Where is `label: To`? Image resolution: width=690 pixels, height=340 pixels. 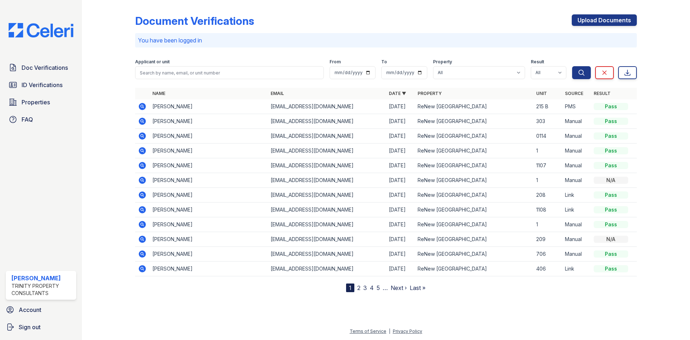
label: To is located at coordinates (384, 62).